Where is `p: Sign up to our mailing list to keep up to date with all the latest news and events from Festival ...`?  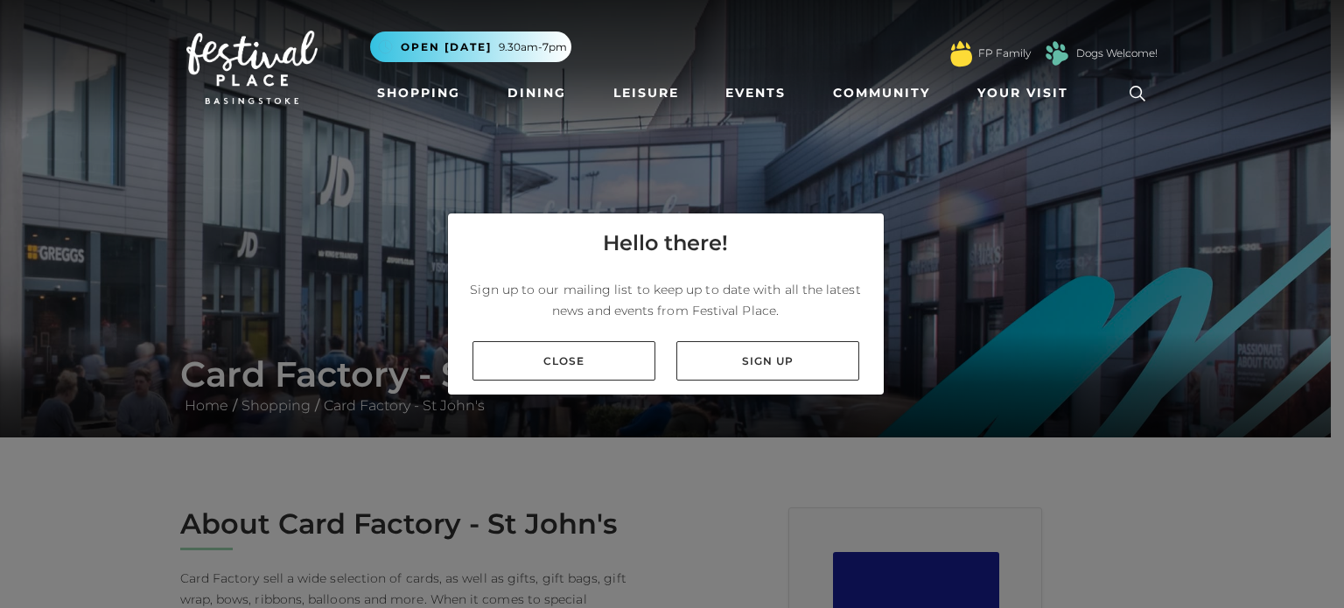 p: Sign up to our mailing list to keep up to date with all the latest news and events from Festival ... is located at coordinates (666, 300).